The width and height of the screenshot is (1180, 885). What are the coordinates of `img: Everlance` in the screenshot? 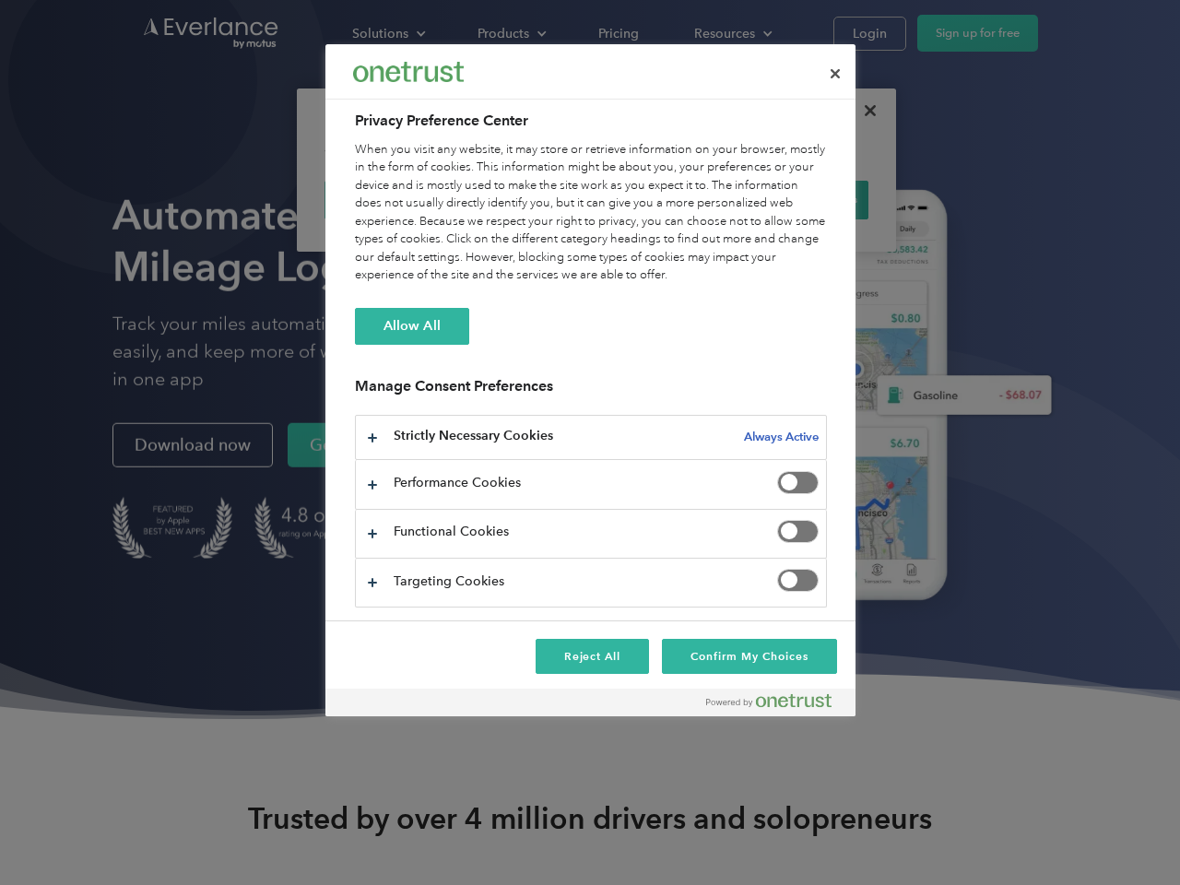 It's located at (409, 71).